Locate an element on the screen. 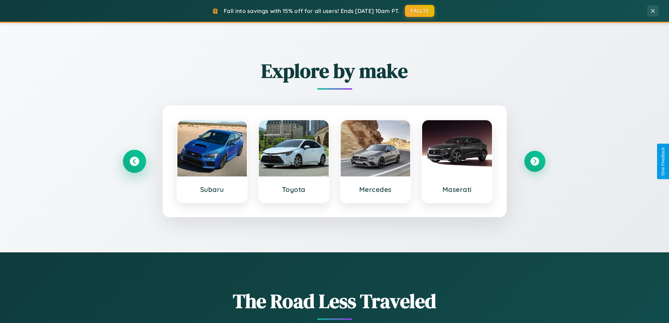 This screenshot has width=669, height=323. div: Give Feedback is located at coordinates (663, 161).